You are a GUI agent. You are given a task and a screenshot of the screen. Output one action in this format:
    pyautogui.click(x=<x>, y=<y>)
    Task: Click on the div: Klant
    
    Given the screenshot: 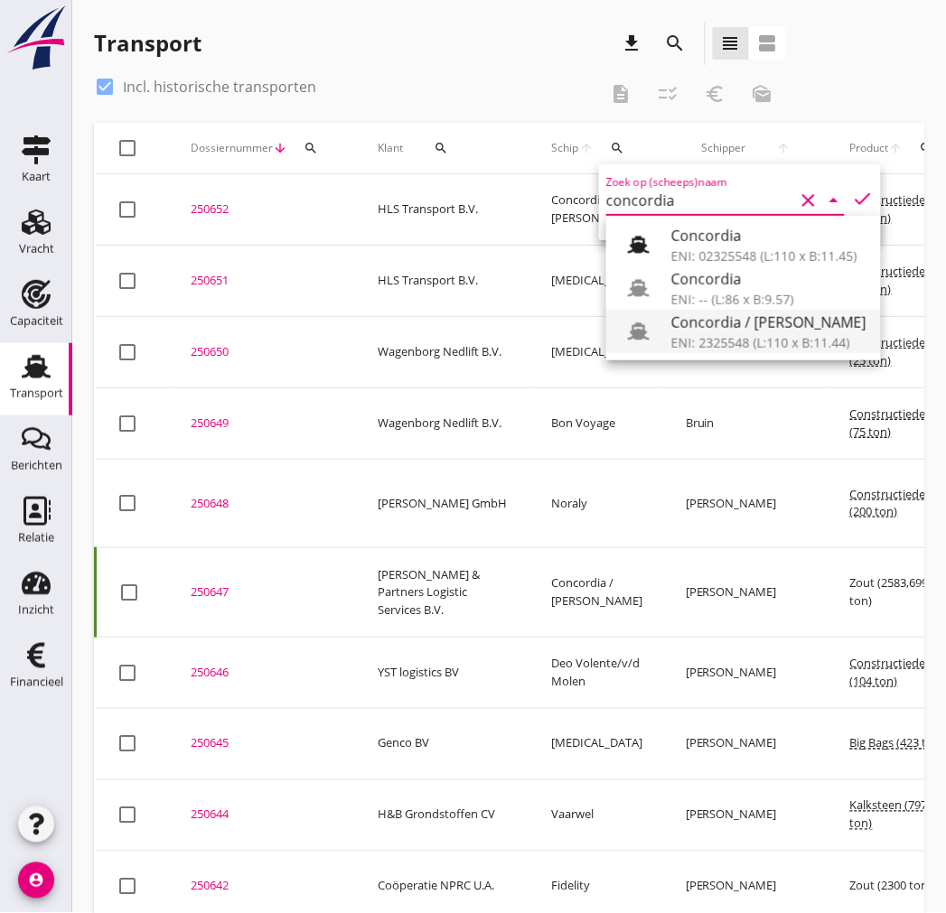 What is the action you would take?
    pyautogui.click(x=443, y=148)
    